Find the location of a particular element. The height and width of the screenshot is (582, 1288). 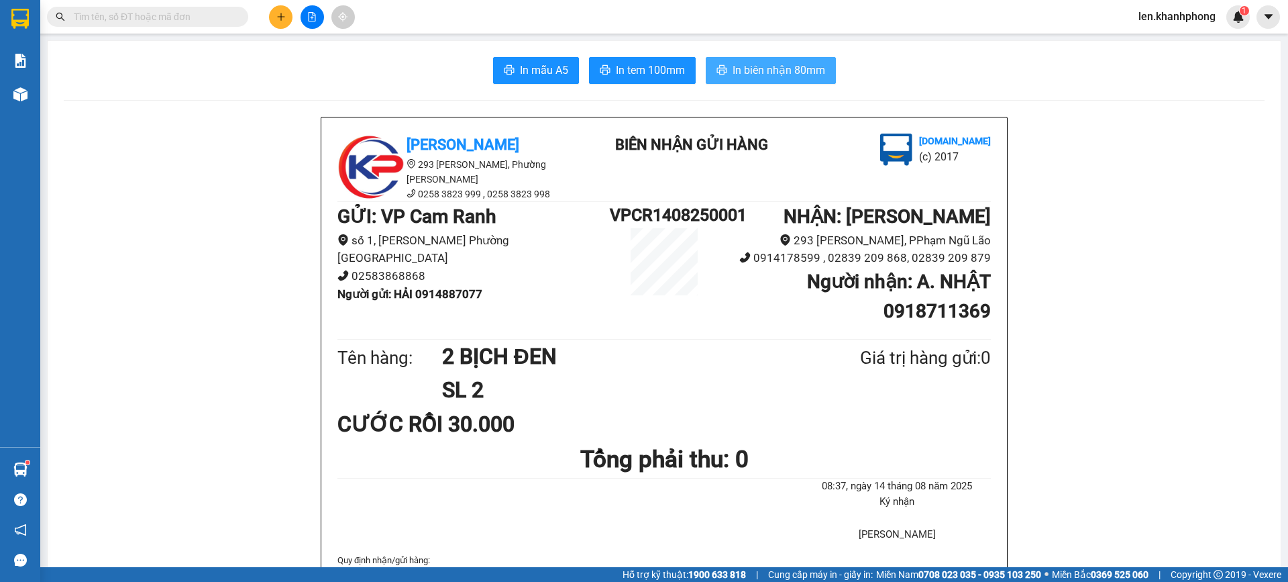

li: (c) 2017 is located at coordinates (955, 156).